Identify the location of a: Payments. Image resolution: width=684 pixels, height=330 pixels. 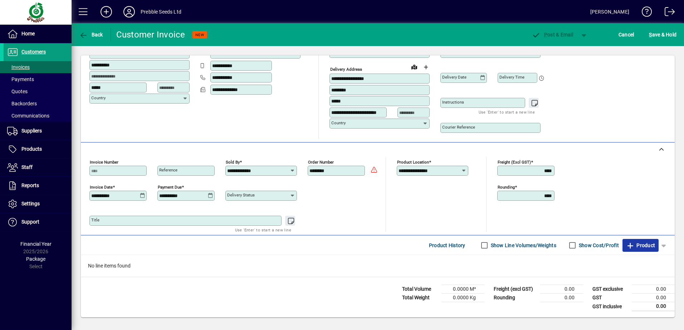
(38, 79).